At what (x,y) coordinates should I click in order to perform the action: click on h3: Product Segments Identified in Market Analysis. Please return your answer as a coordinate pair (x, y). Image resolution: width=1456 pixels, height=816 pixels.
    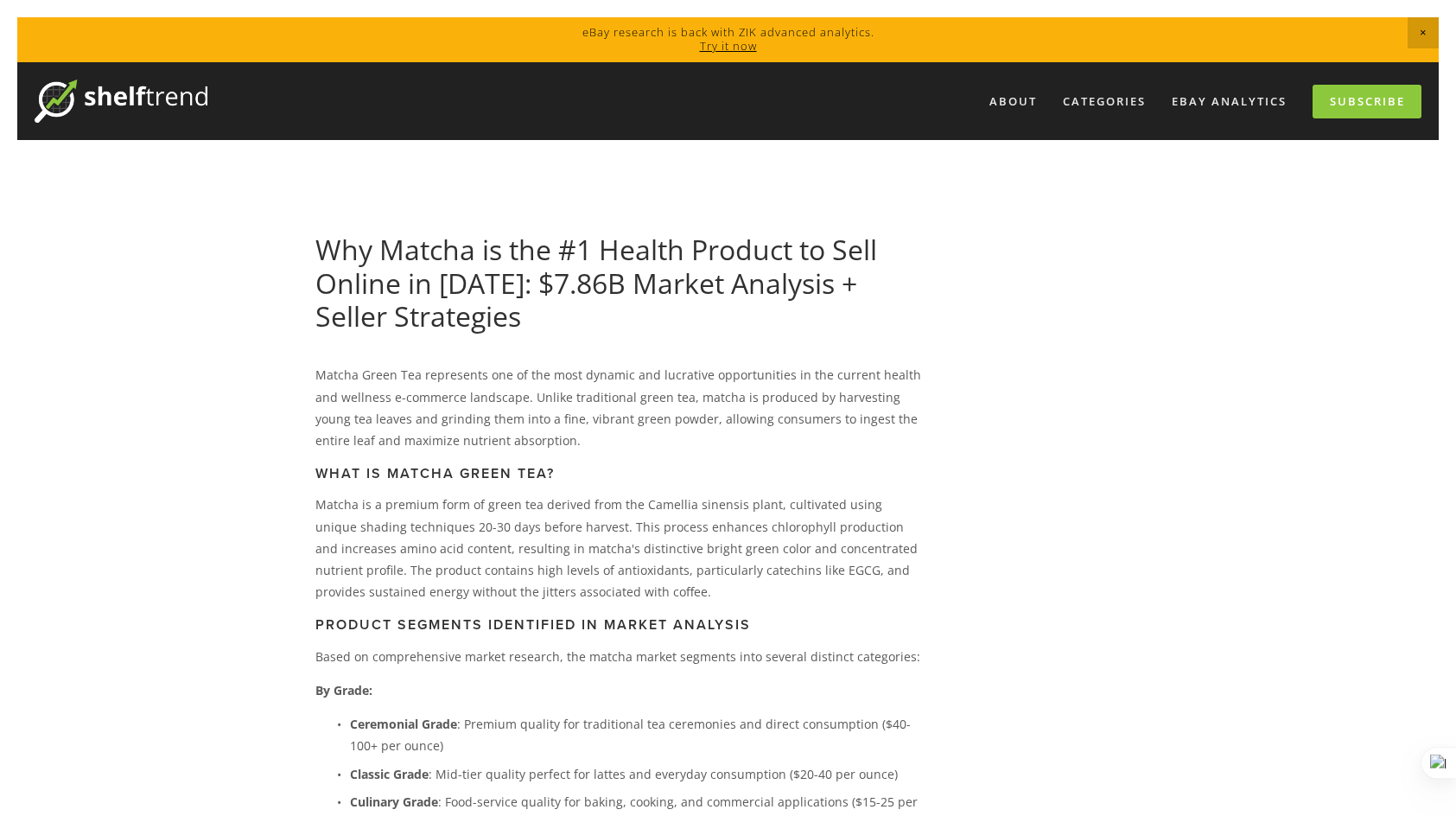
    Looking at the image, I should click on (618, 624).